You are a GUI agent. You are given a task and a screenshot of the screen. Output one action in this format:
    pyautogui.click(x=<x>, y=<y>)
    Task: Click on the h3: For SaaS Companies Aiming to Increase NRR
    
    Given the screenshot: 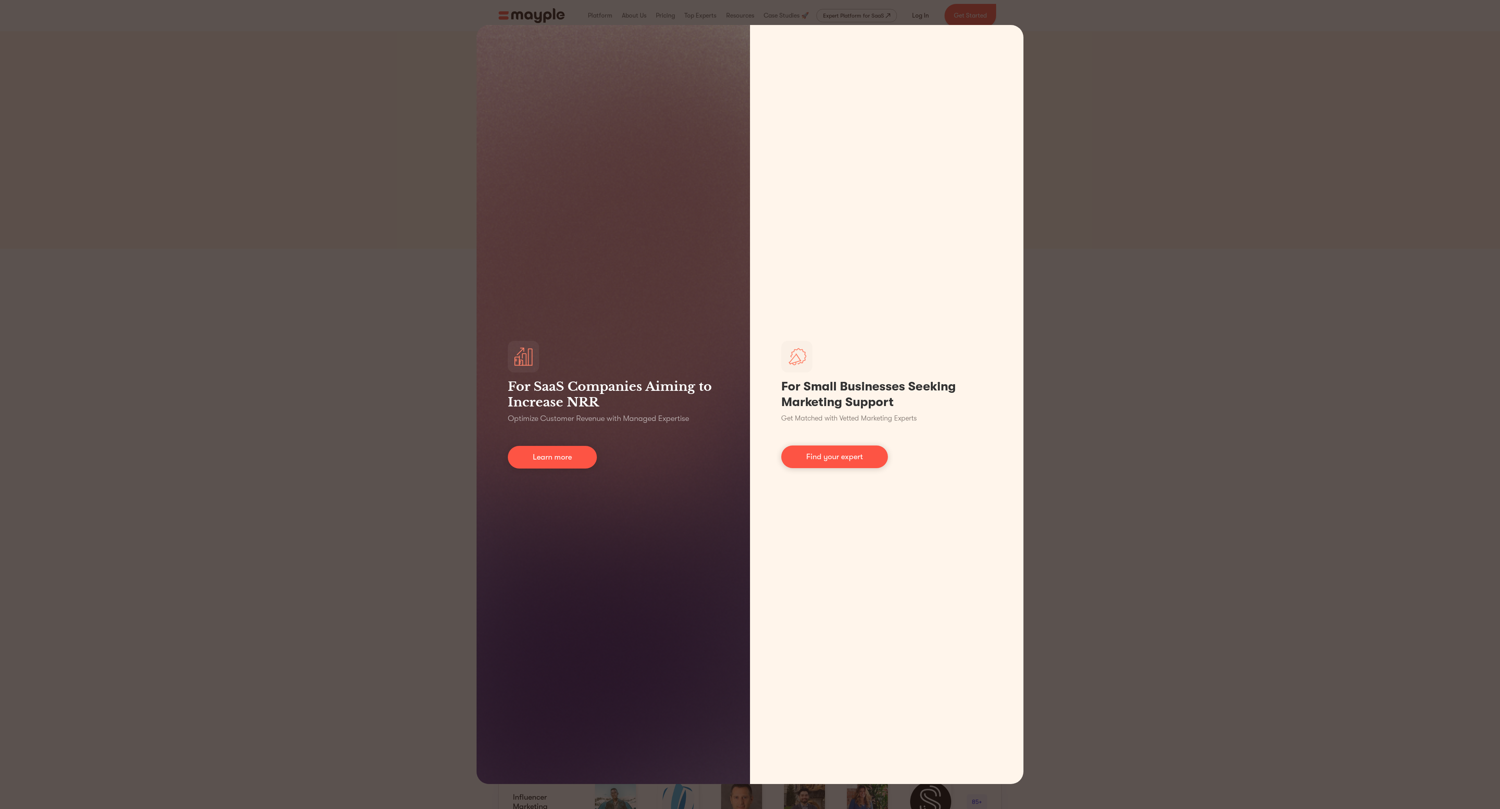 What is the action you would take?
    pyautogui.click(x=613, y=394)
    